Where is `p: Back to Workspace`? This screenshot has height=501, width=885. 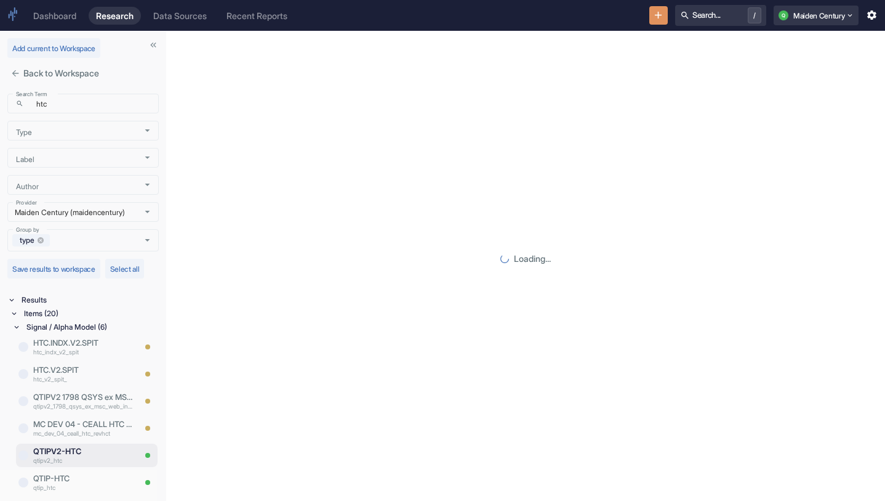 p: Back to Workspace is located at coordinates (61, 73).